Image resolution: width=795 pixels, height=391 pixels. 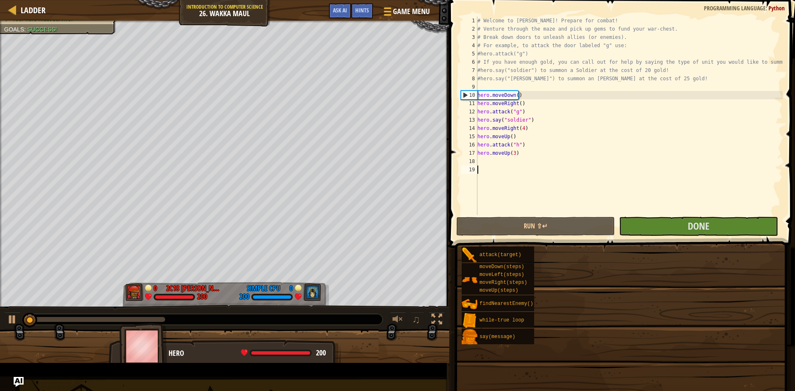 I want to click on span: Ask AI, so click(x=340, y=10).